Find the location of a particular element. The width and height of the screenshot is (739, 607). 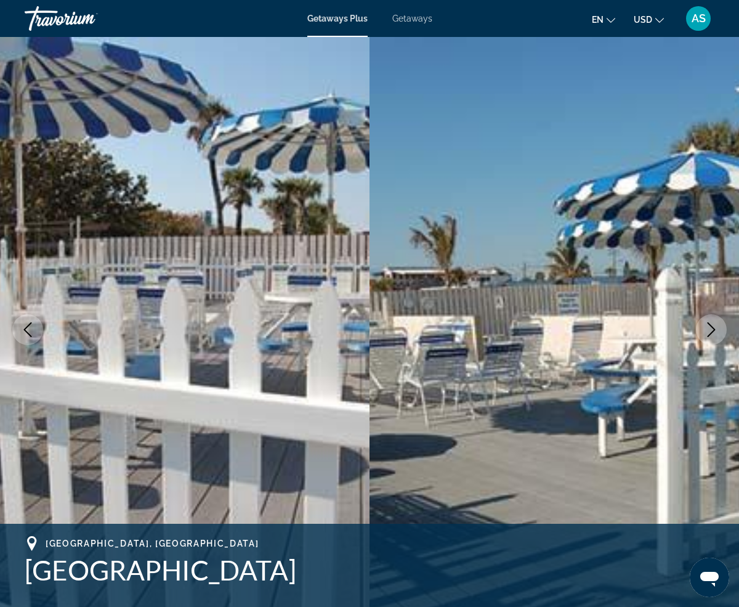

a: Travorium is located at coordinates (86, 18).